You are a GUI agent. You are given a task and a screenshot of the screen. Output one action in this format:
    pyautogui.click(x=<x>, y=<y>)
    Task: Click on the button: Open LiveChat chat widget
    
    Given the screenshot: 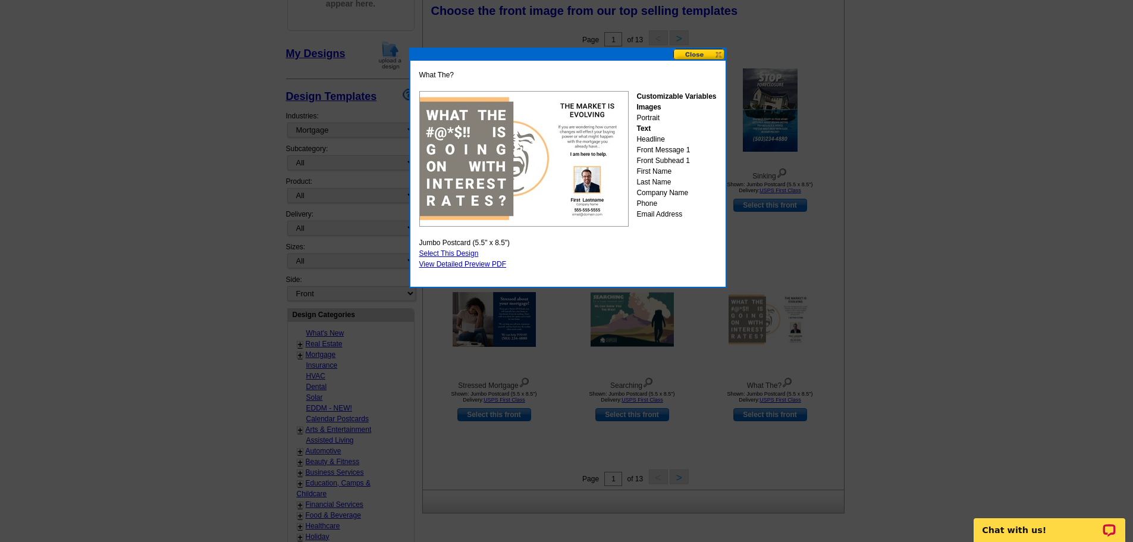 What is the action you would take?
    pyautogui.click(x=144, y=26)
    